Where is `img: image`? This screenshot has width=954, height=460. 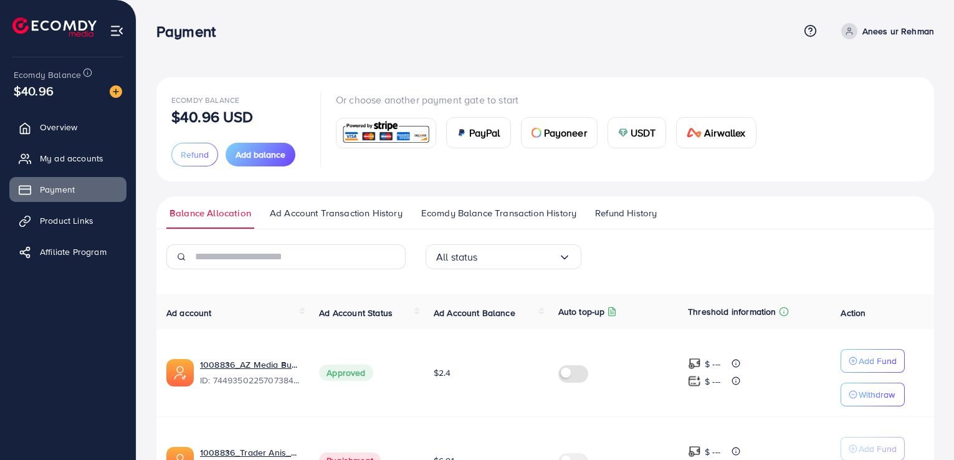 img: image is located at coordinates (116, 92).